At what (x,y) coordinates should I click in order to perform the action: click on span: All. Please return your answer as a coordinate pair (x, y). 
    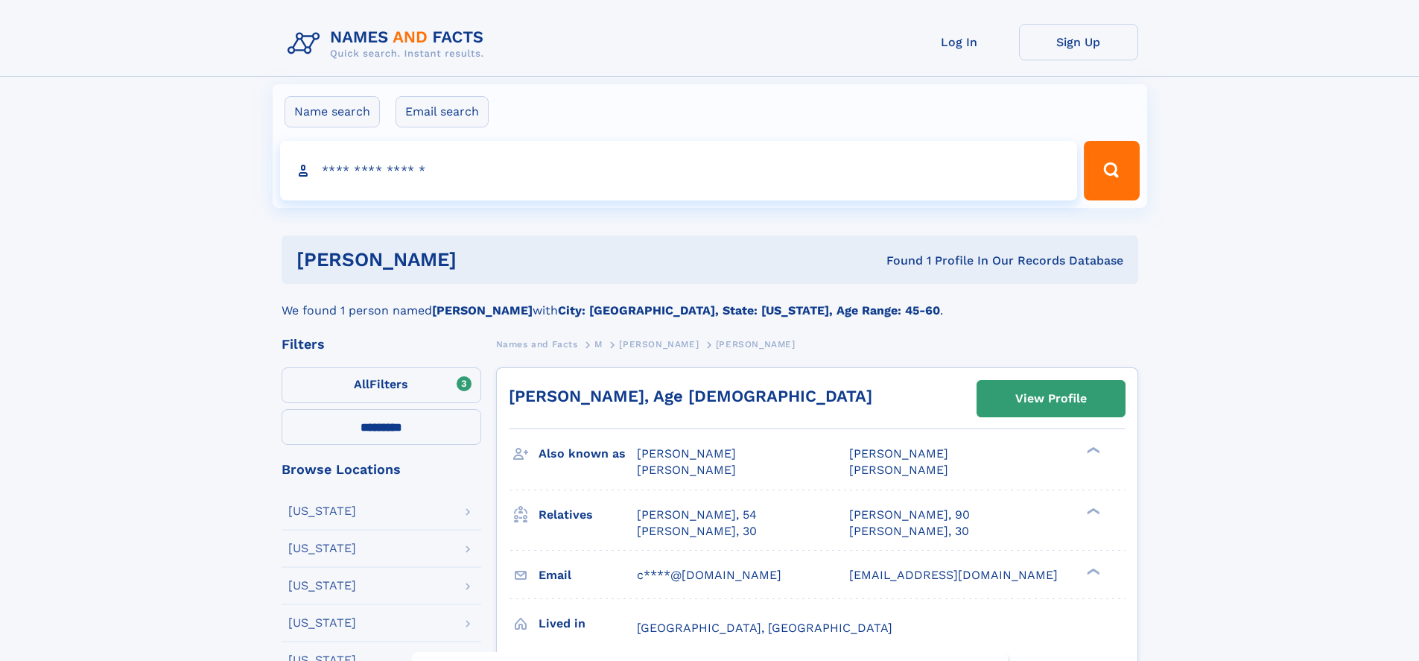
    Looking at the image, I should click on (361, 384).